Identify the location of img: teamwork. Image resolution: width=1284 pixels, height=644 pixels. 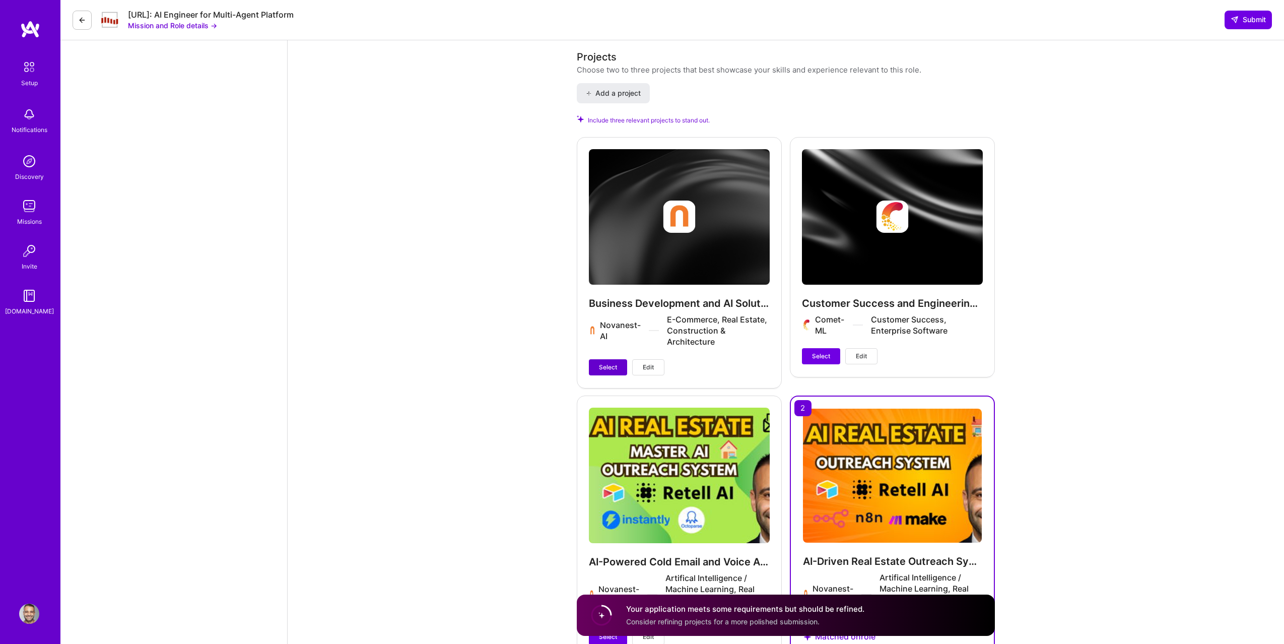
(29, 206).